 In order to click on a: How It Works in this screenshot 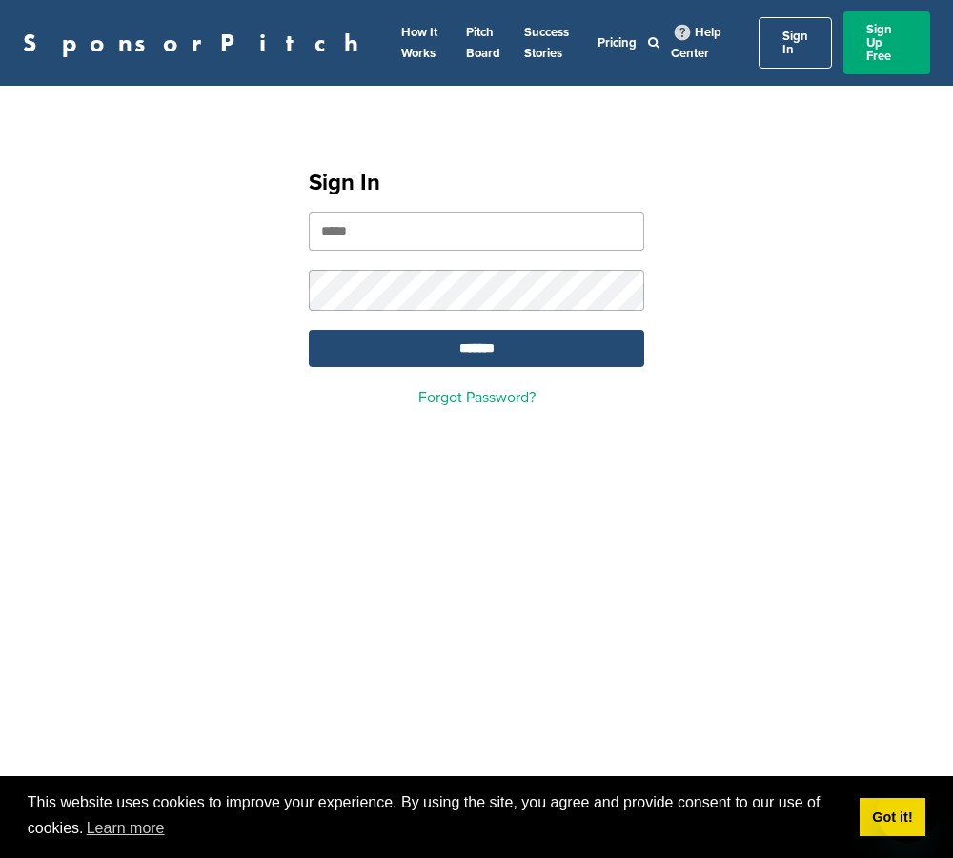, I will do `click(419, 43)`.